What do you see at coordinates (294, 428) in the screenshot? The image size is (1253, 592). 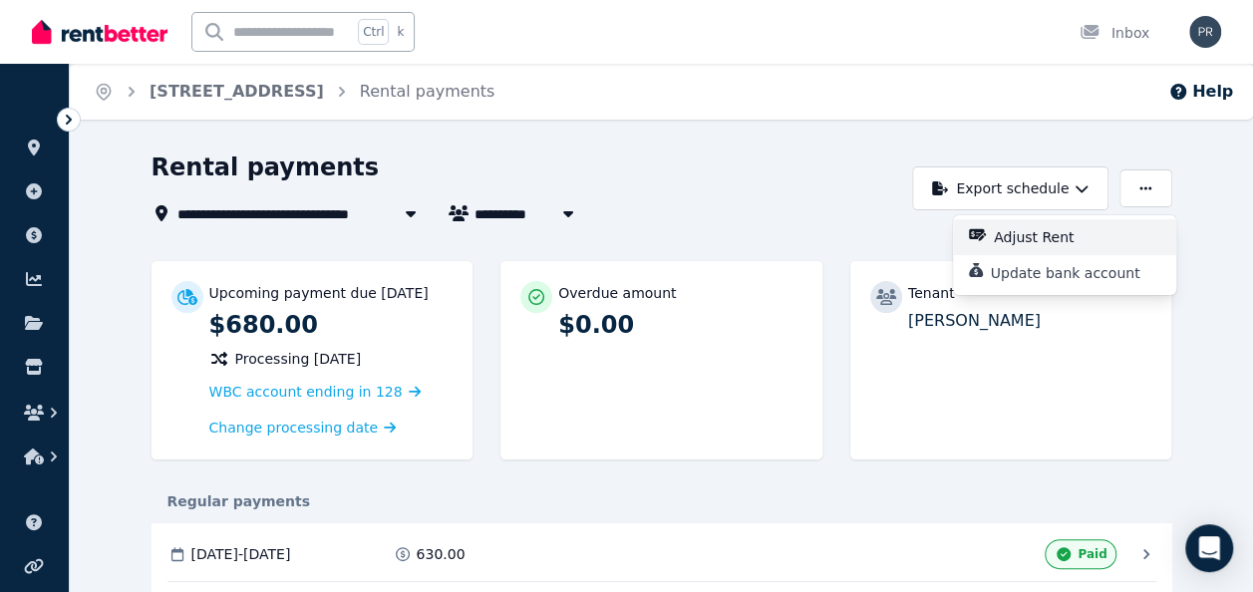 I see `span: Change processing date` at bounding box center [294, 428].